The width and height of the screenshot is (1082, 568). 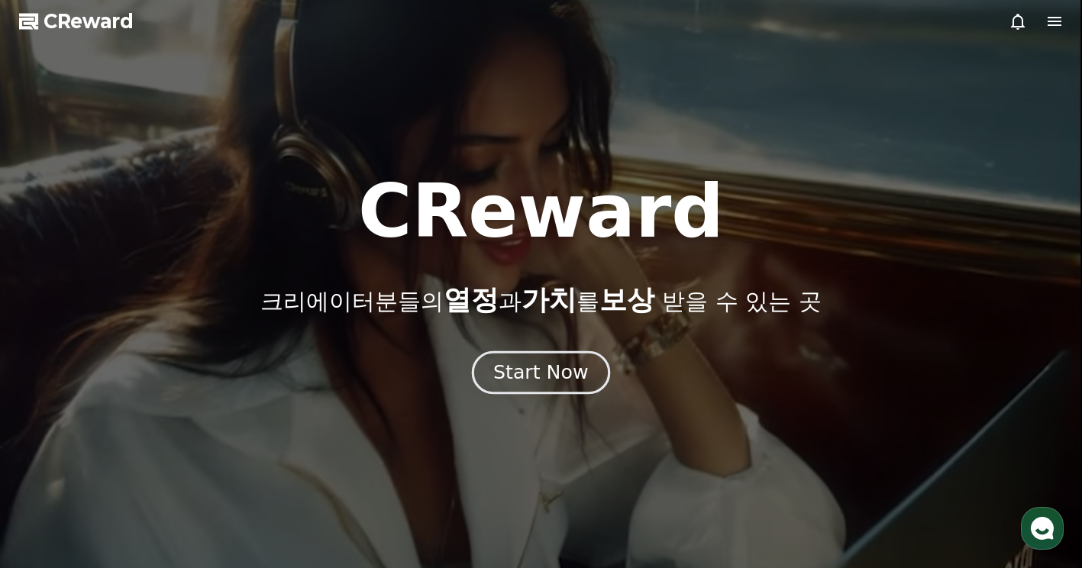 What do you see at coordinates (245, 461) in the screenshot?
I see `a: 설정` at bounding box center [245, 461].